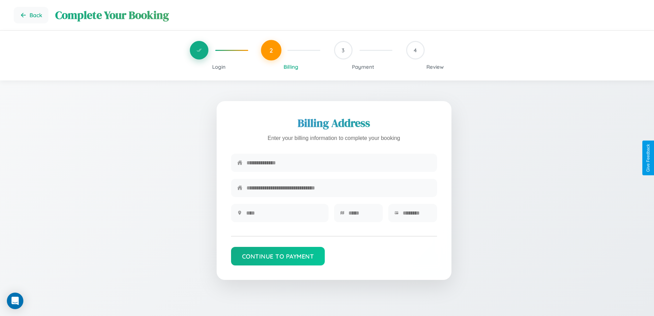  Describe the element at coordinates (648, 158) in the screenshot. I see `div: Give Feedback` at that location.